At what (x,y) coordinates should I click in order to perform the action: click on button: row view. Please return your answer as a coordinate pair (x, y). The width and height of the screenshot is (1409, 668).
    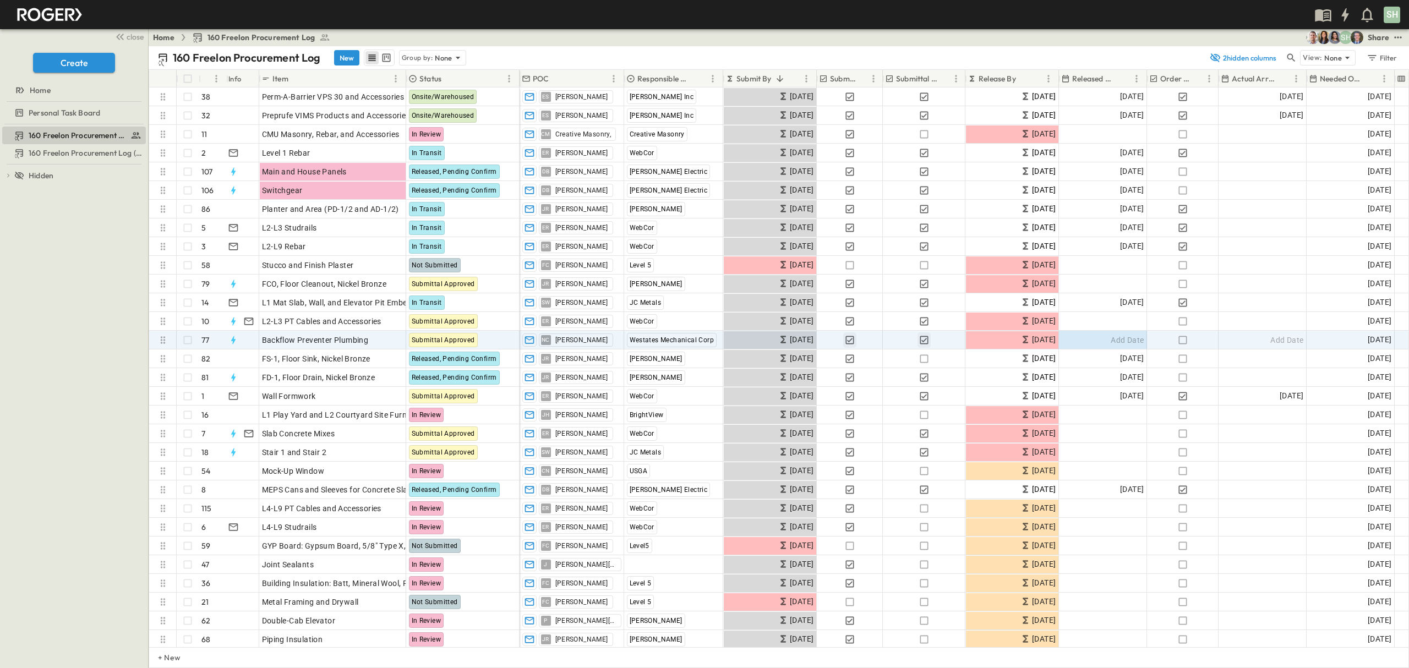
    Looking at the image, I should click on (372, 58).